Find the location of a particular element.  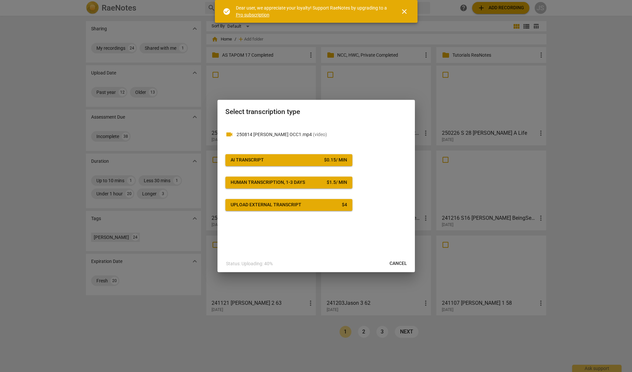

button: Upload external transcript$4 is located at coordinates (289, 205).